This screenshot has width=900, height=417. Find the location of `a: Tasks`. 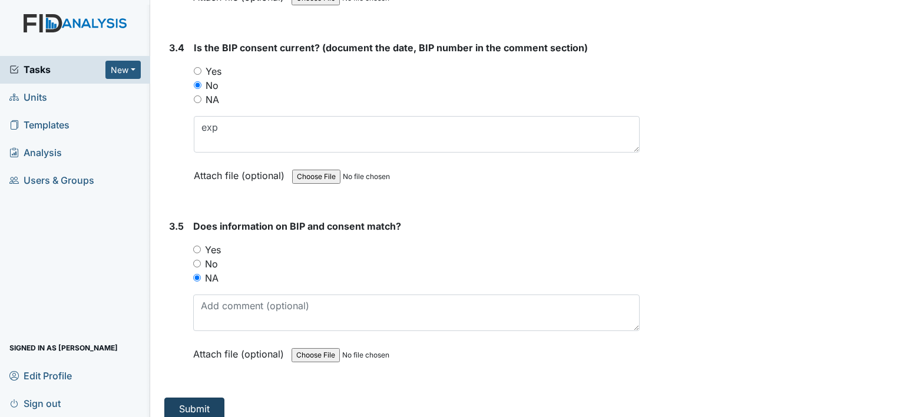

a: Tasks is located at coordinates (57, 69).